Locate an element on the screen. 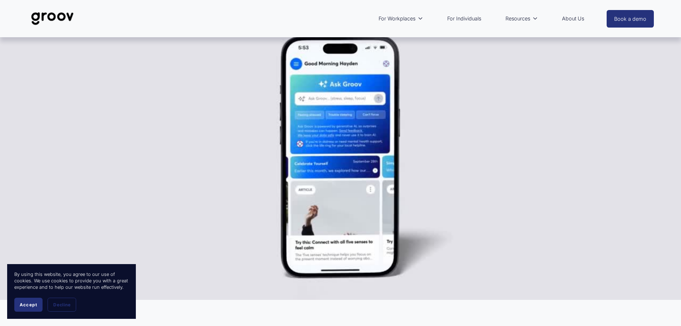  a: About Us is located at coordinates (573, 19).